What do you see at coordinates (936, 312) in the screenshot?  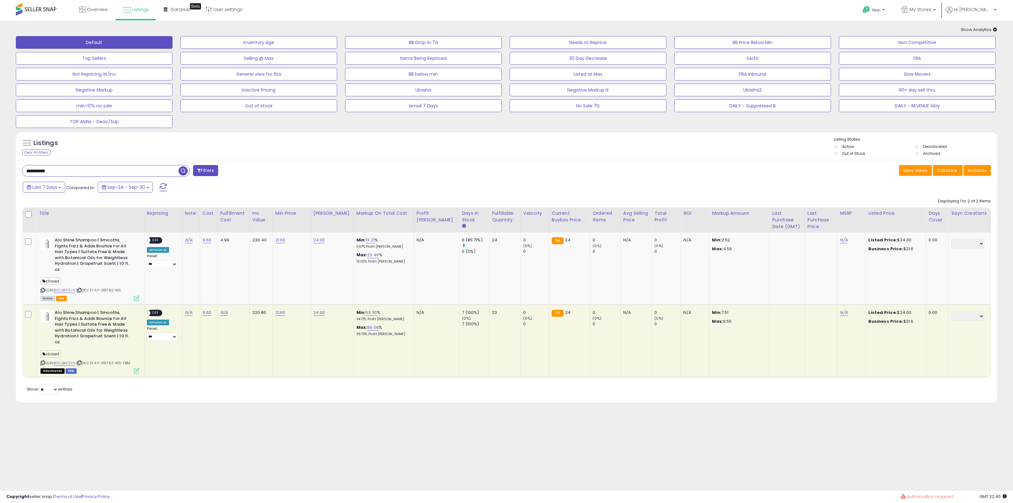 I see `div: 0.00` at bounding box center [936, 312].